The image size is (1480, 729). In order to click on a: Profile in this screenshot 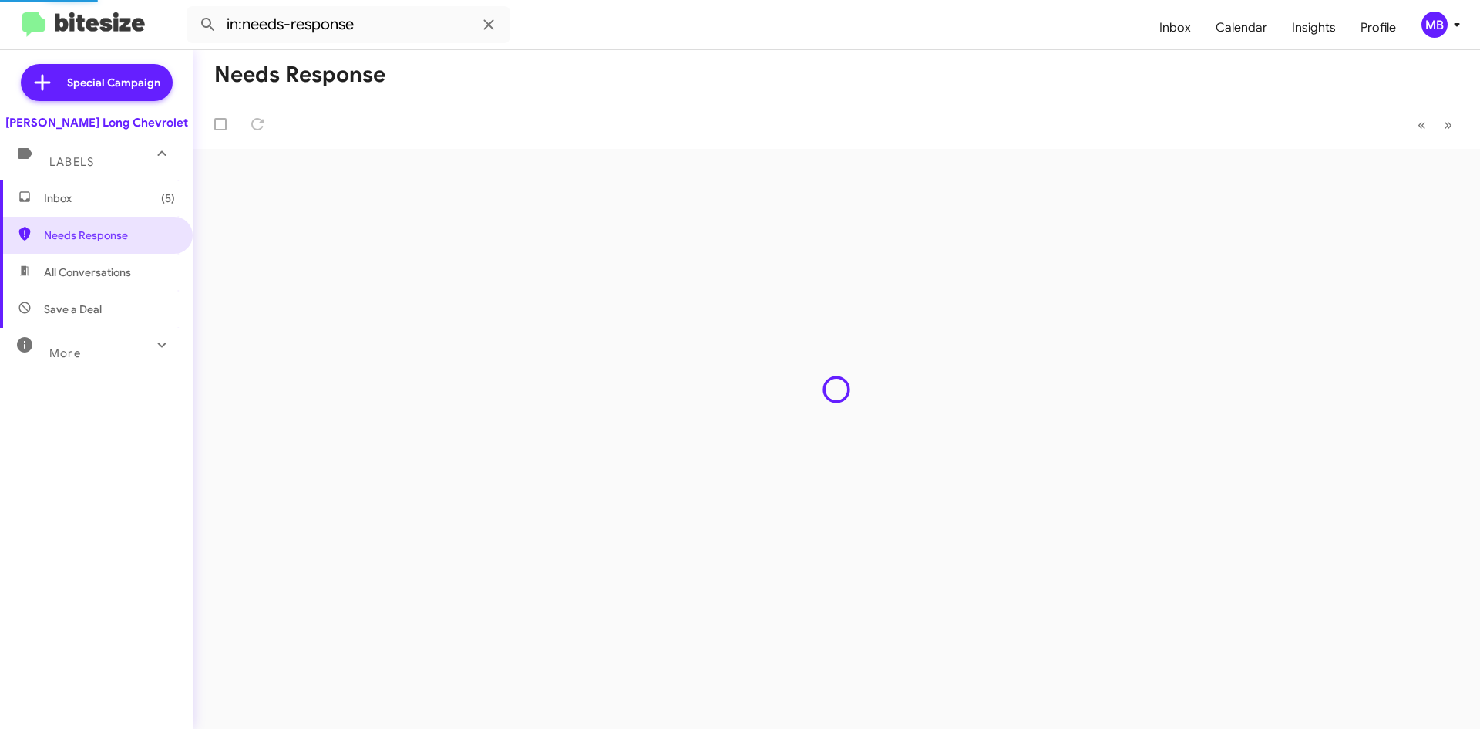, I will do `click(1379, 28)`.